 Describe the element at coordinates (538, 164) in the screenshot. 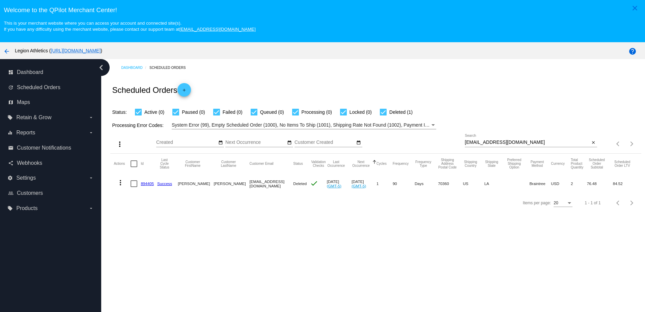

I see `button: Change sorting for PaymentMethod.Type` at that location.